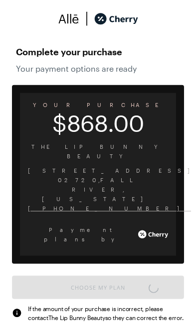  What do you see at coordinates (98, 151) in the screenshot?
I see `span: The Lip Bunny Beauty` at bounding box center [98, 151].